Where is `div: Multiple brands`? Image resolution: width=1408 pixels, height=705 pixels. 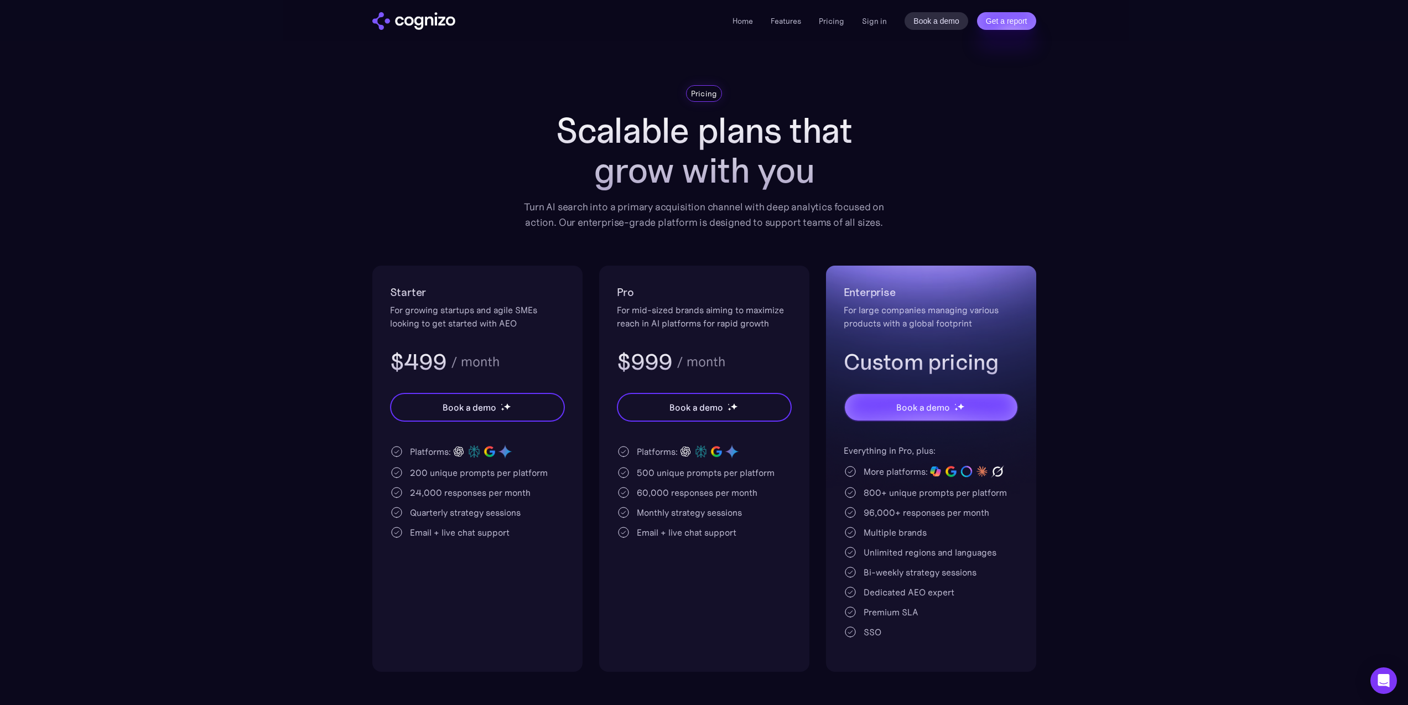 div: Multiple brands is located at coordinates (895, 532).